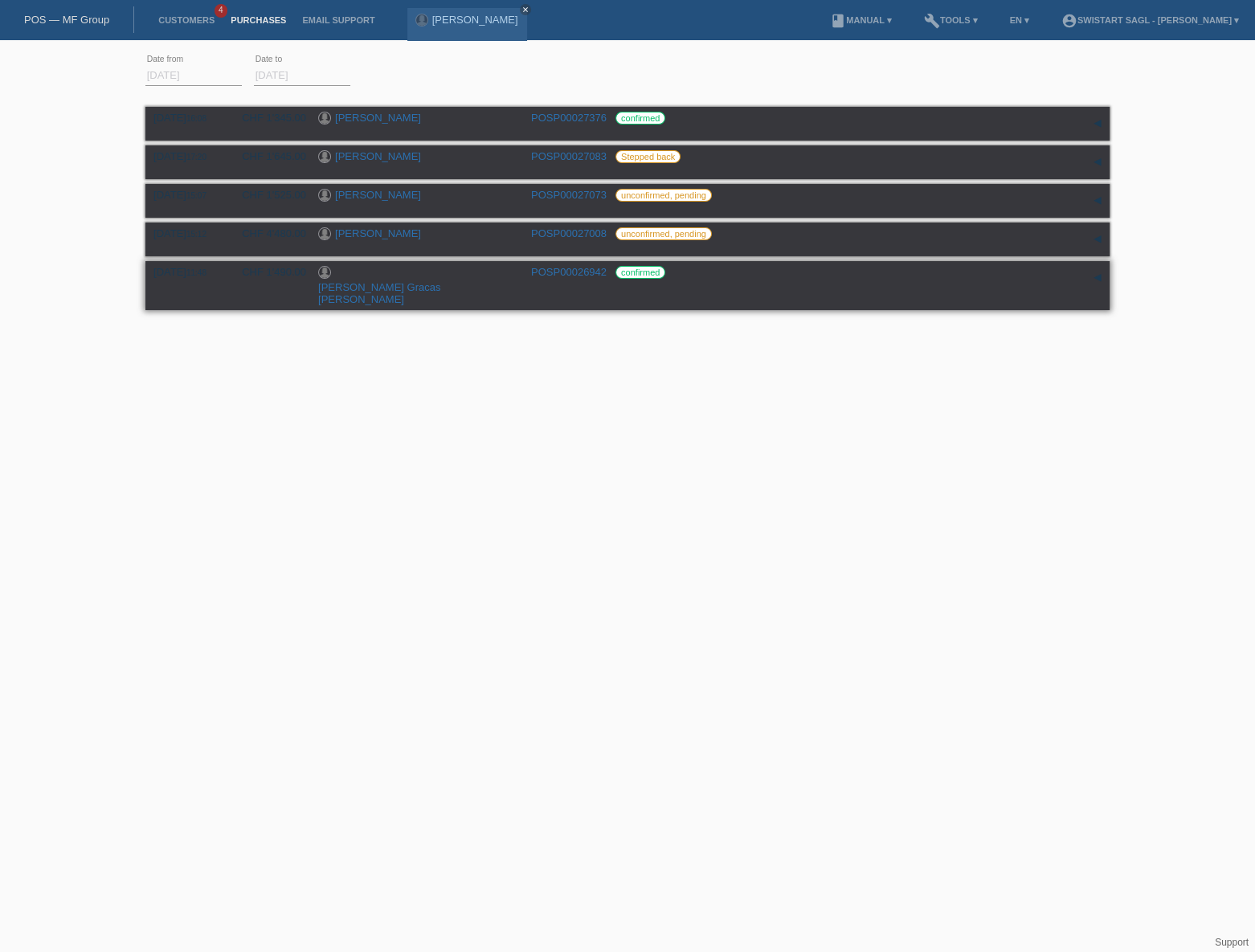 This screenshot has width=1255, height=952. Describe the element at coordinates (1231, 942) in the screenshot. I see `a: Support` at that location.